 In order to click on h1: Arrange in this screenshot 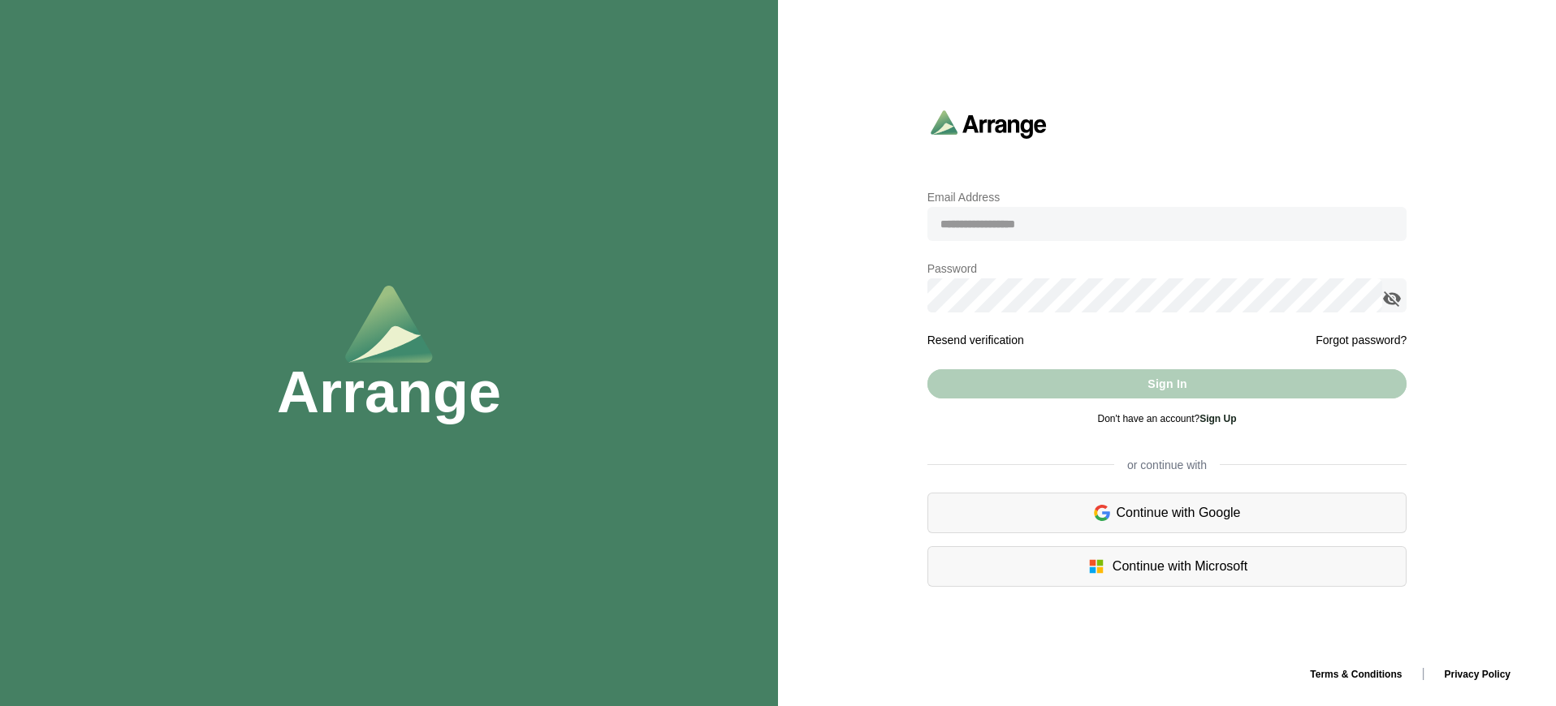, I will do `click(389, 392)`.